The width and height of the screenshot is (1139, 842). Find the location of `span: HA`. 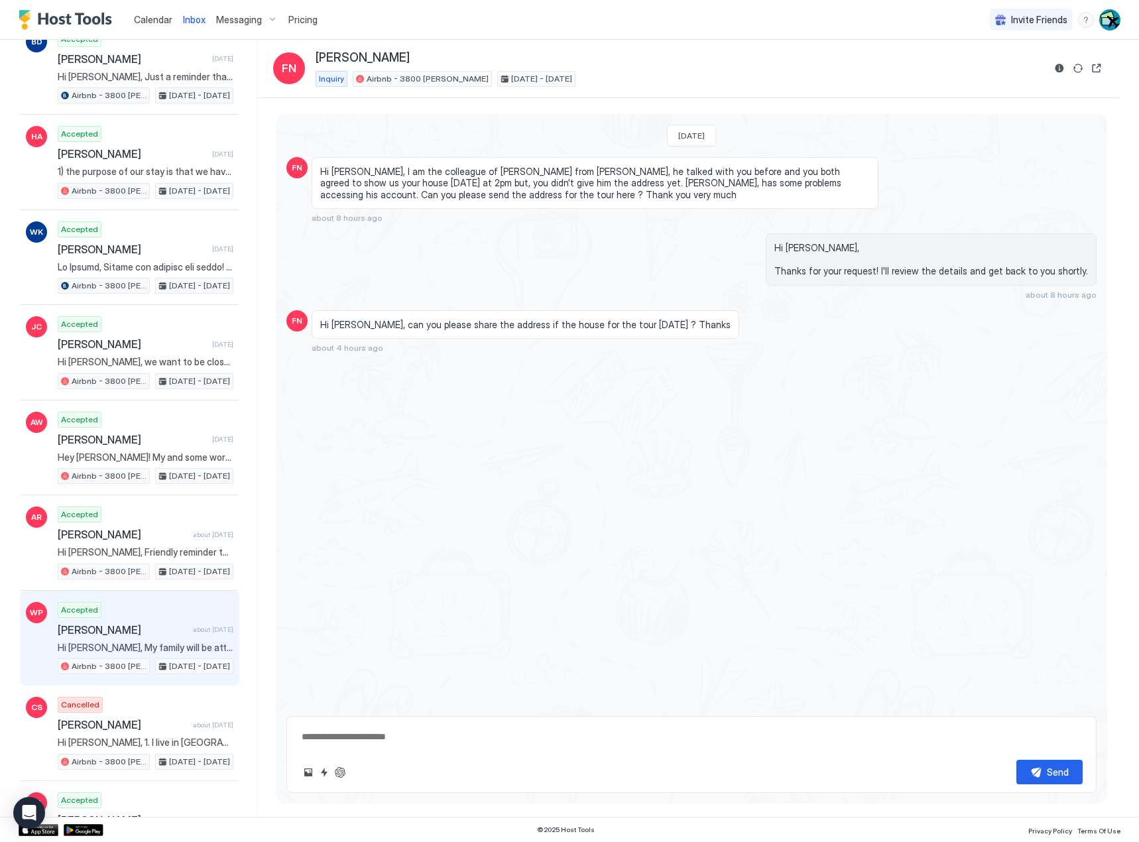

span: HA is located at coordinates (36, 137).